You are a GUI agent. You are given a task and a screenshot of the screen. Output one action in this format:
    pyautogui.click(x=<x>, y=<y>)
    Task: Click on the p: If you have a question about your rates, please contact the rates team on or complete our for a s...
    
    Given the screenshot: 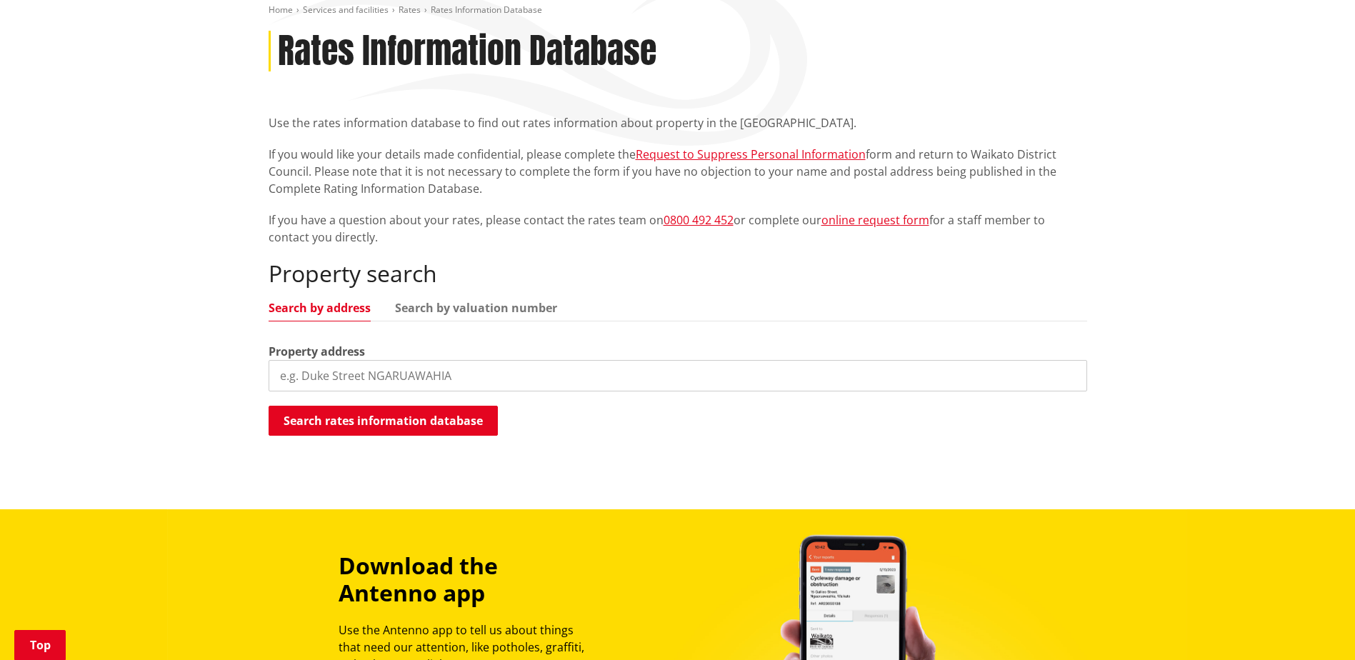 What is the action you would take?
    pyautogui.click(x=678, y=229)
    